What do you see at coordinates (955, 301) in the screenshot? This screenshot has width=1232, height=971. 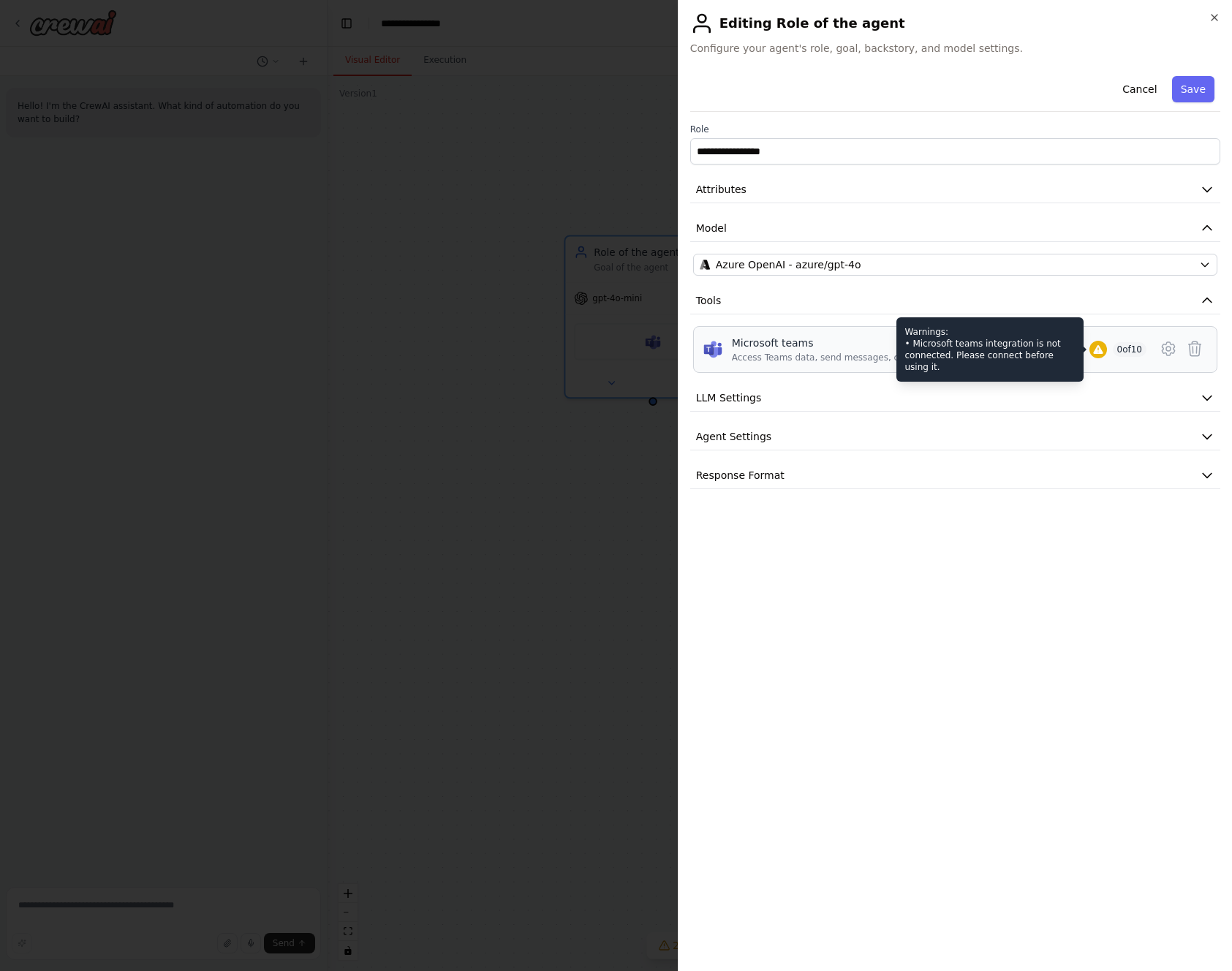 I see `button: Tools` at bounding box center [955, 301].